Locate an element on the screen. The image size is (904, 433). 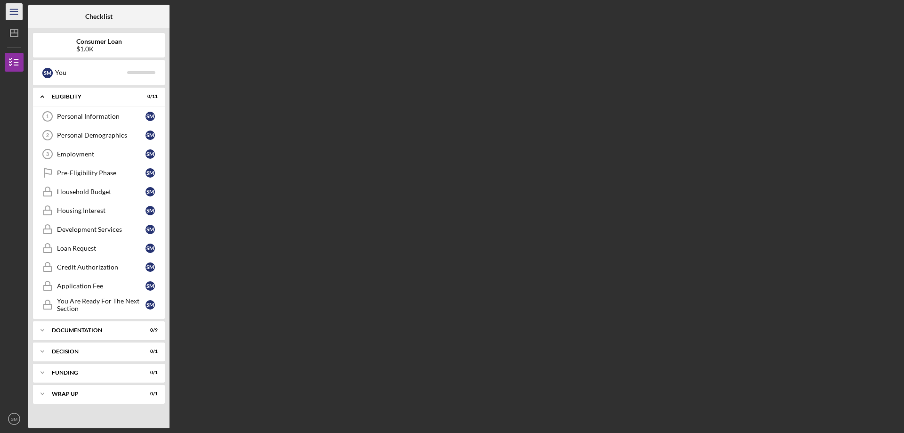
div: You Are Ready For The Next Section is located at coordinates (101, 305).